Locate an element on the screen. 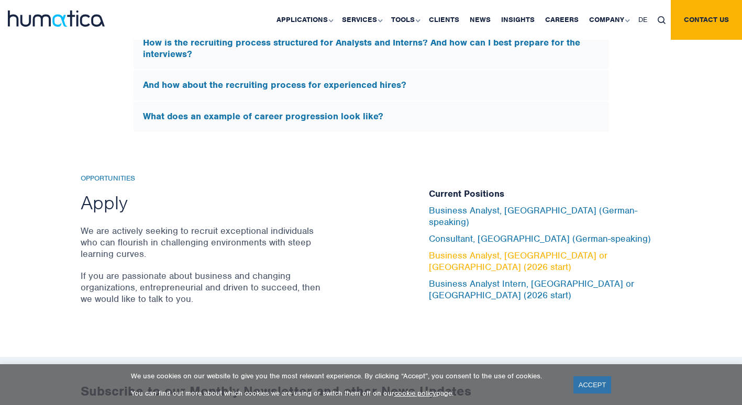 The image size is (742, 405). h5: Current Positions is located at coordinates (545, 194).